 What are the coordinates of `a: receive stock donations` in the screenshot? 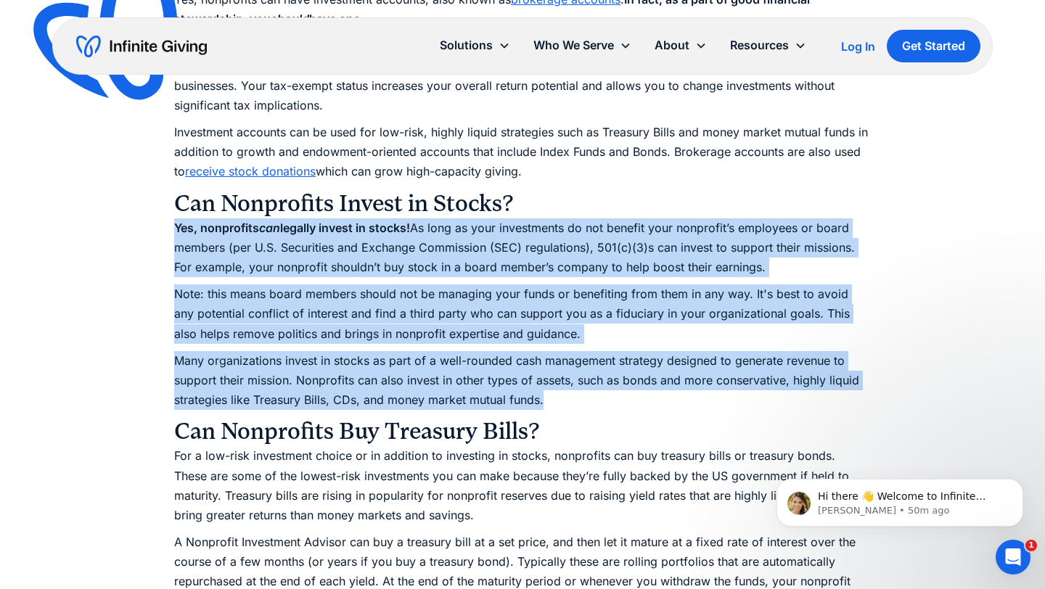 It's located at (250, 171).